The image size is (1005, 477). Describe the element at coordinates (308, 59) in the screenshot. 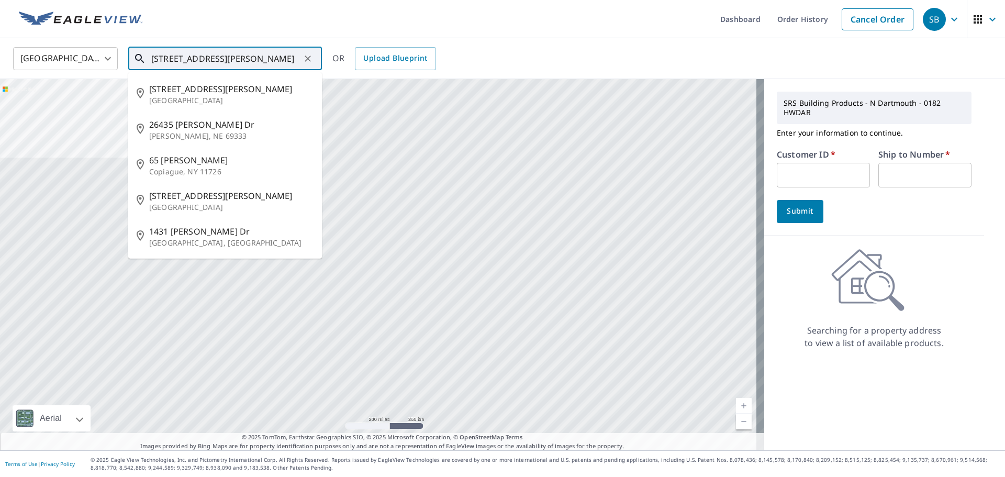

I see `button: Clear` at that location.